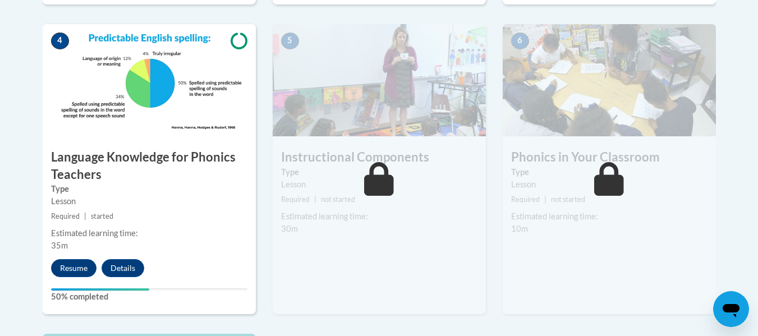 The width and height of the screenshot is (758, 336). Describe the element at coordinates (123, 268) in the screenshot. I see `button: Details` at that location.